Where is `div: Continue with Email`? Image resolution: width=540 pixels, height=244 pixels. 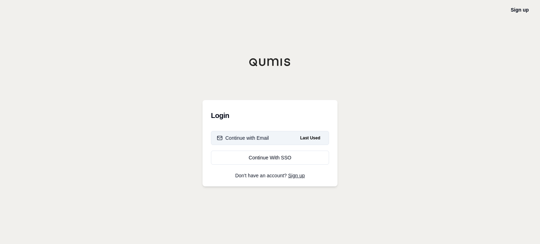
div: Continue with Email is located at coordinates (243, 138).